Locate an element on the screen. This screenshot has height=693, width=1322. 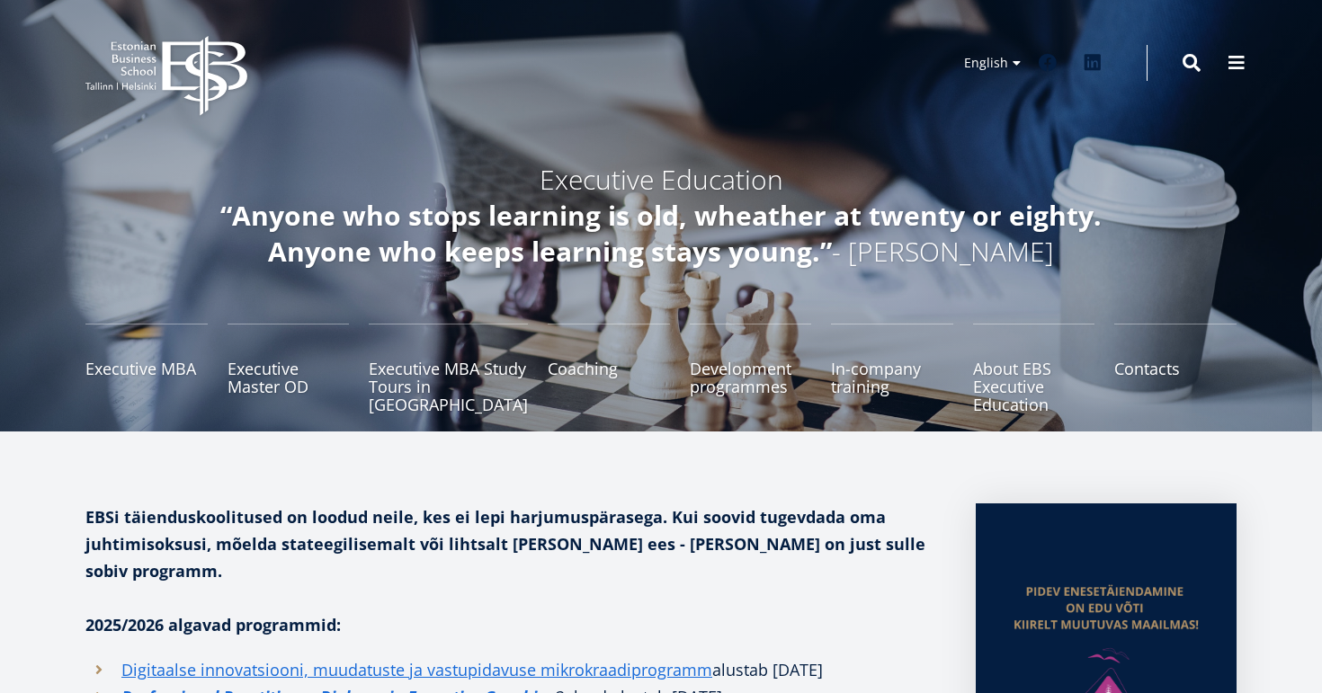
a: Contacts is located at coordinates (1176, 369).